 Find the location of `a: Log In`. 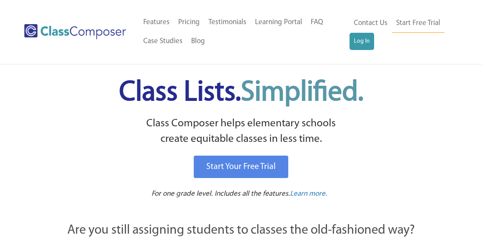

a: Log In is located at coordinates (361, 41).